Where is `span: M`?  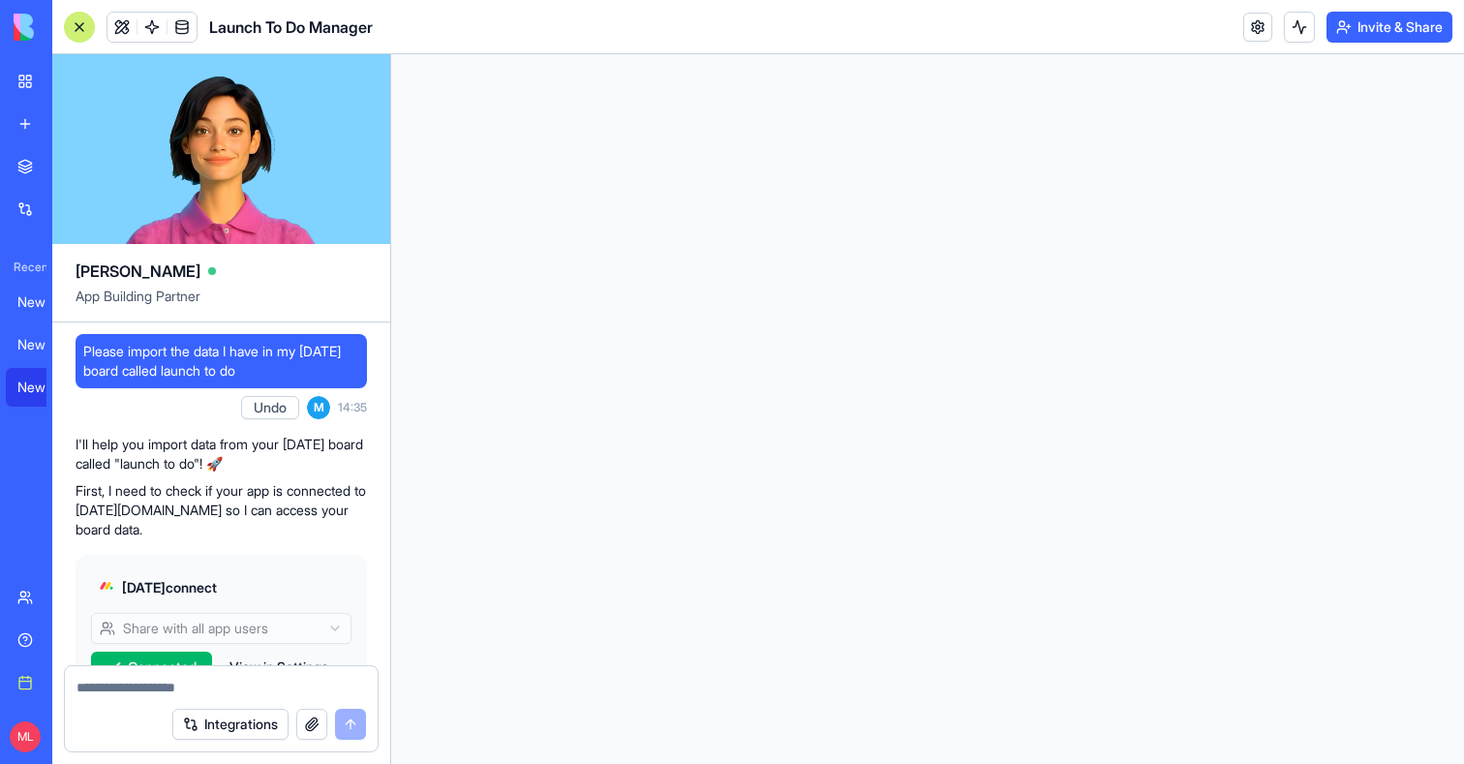
span: M is located at coordinates (319, 408).